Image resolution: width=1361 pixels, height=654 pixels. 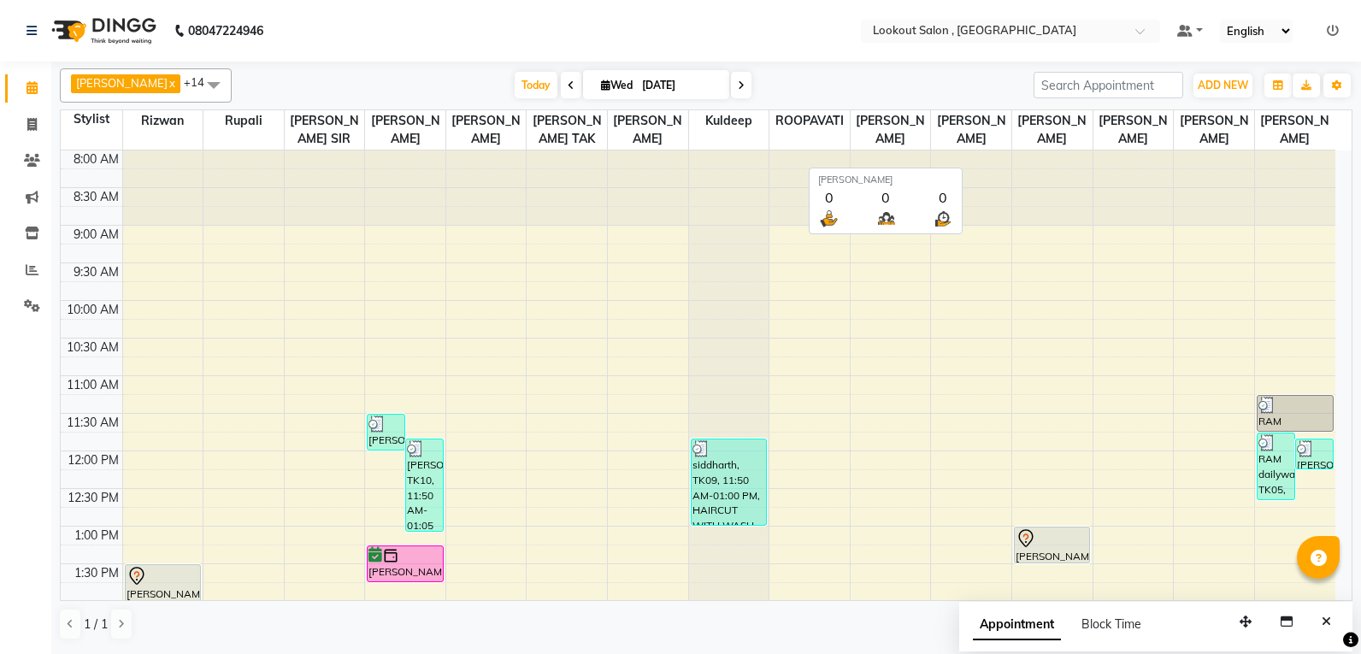 I want to click on div: 11:00 AM, so click(x=92, y=385).